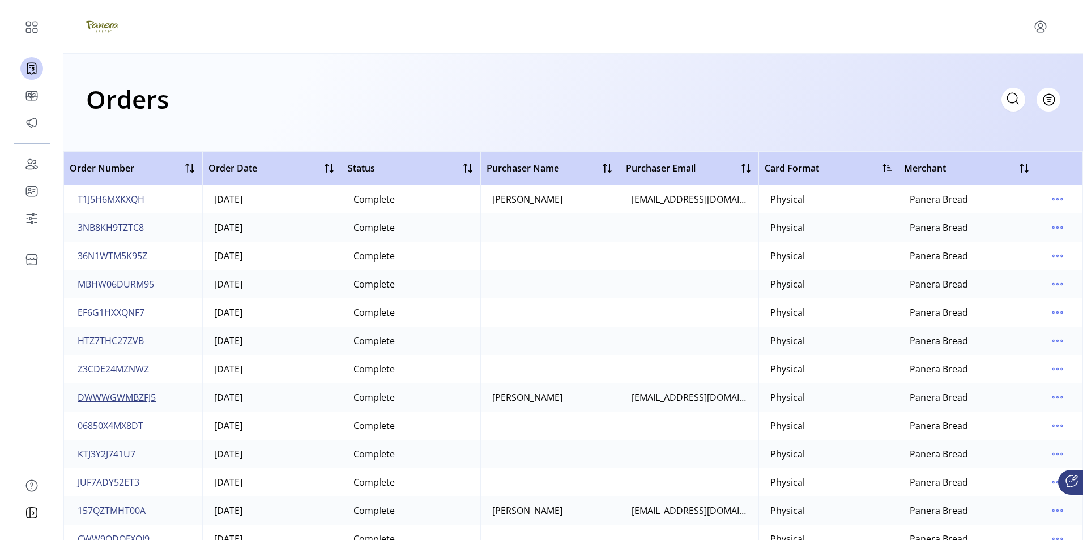 The width and height of the screenshot is (1083, 540). What do you see at coordinates (107, 454) in the screenshot?
I see `span: KTJ3Y2J741U7` at bounding box center [107, 454].